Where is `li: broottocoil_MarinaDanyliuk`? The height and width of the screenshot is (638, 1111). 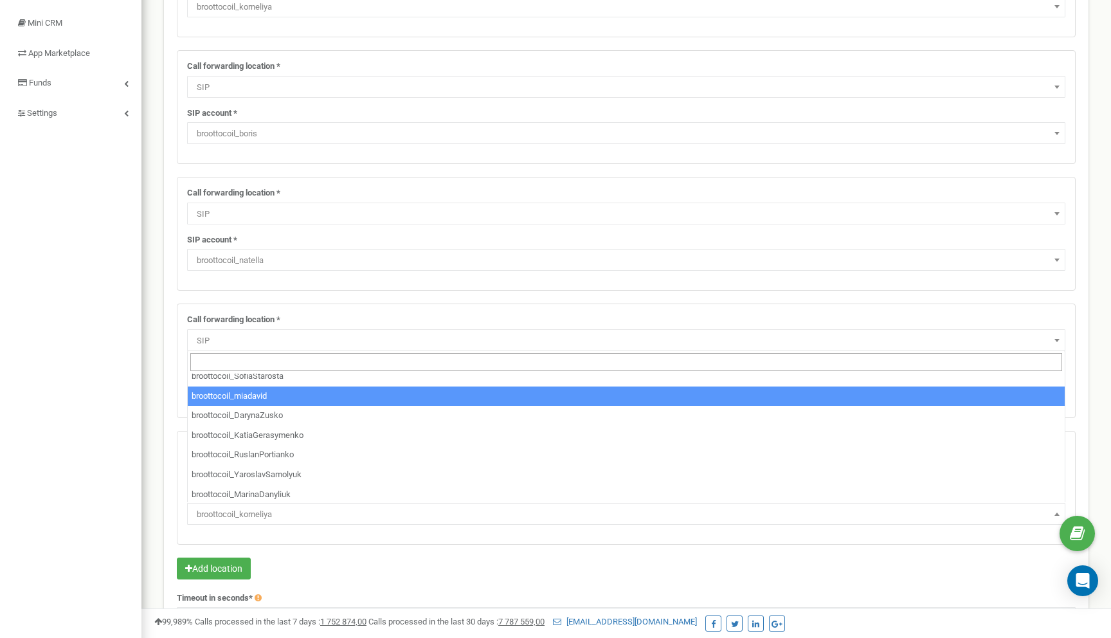
li: broottocoil_MarinaDanyliuk is located at coordinates (626, 494).